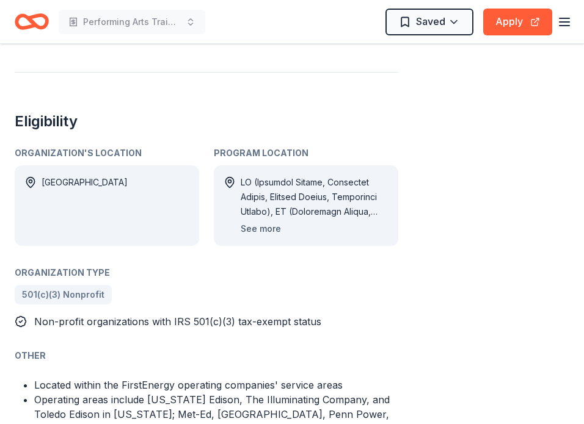  I want to click on div: LO (Ipsumdol Sitame, Consectet Adipis, Elitsed Doeius, Temporinci Utlabo), ET (Doloremagn Aliqua,..., so click(314, 197).